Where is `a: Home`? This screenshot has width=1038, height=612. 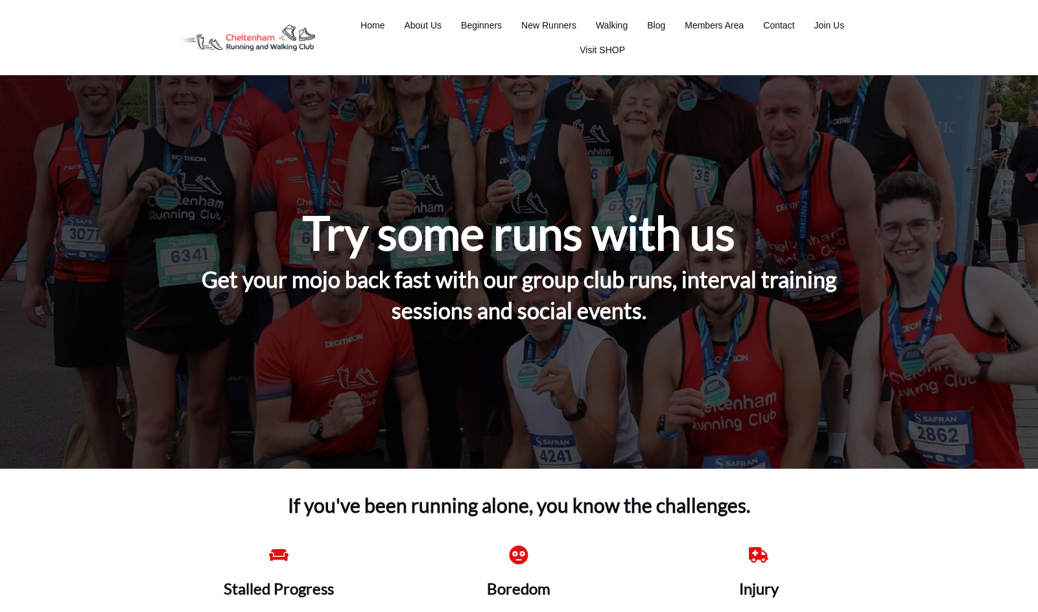 a: Home is located at coordinates (372, 25).